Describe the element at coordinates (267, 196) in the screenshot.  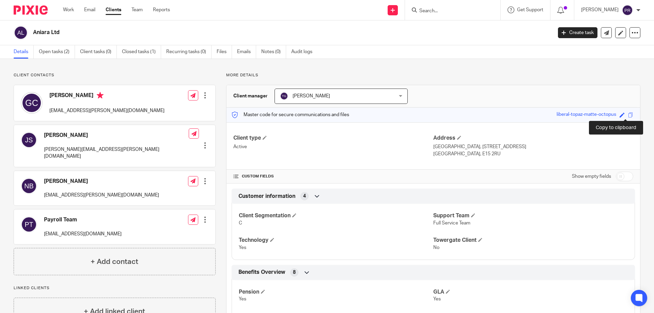
I see `span: Customer information` at that location.